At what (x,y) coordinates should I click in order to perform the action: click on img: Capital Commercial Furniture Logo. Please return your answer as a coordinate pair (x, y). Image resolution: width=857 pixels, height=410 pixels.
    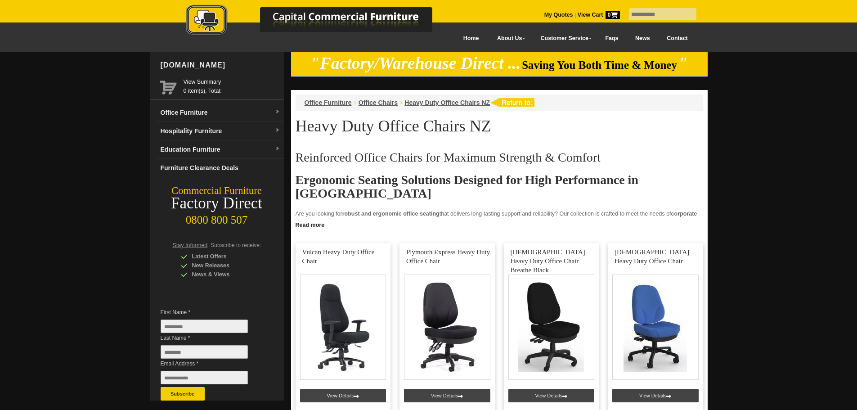
    Looking at the image, I should click on (318, 21).